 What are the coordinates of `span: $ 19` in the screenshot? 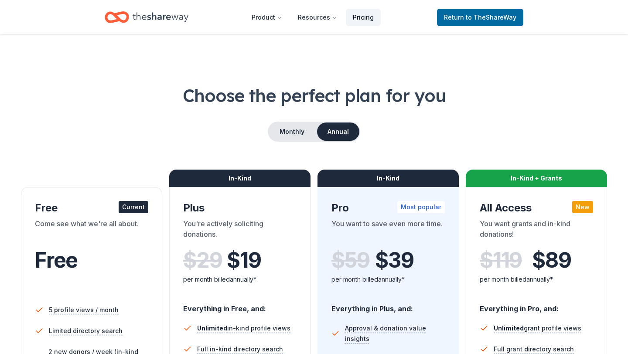 It's located at (244, 260).